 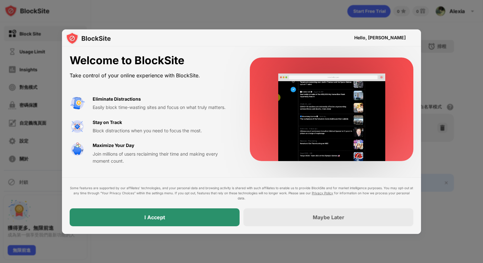 What do you see at coordinates (322, 193) in the screenshot?
I see `a: Privacy Policy` at bounding box center [322, 193].